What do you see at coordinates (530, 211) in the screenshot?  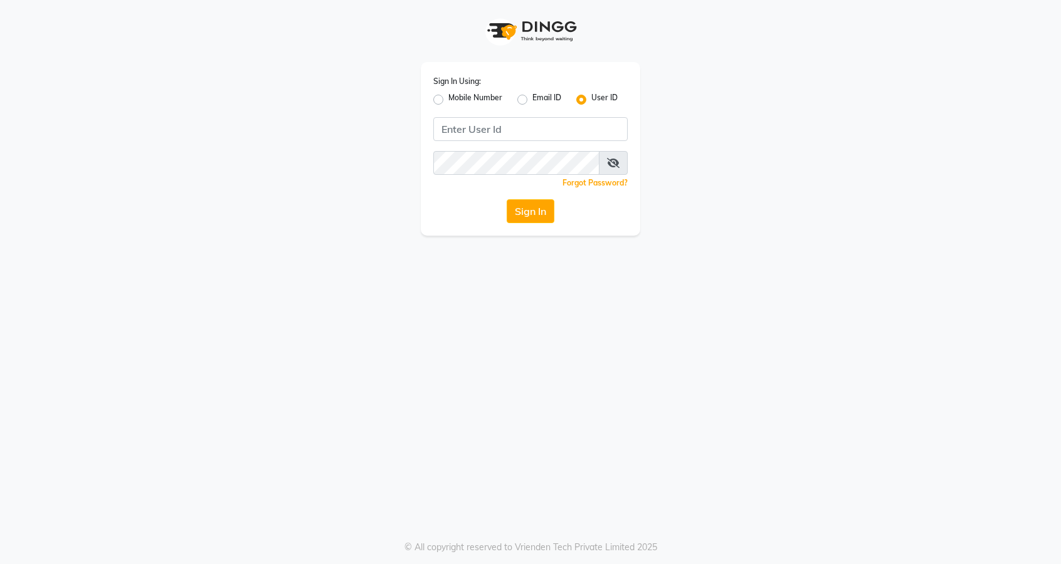 I see `button: Sign In` at bounding box center [530, 211].